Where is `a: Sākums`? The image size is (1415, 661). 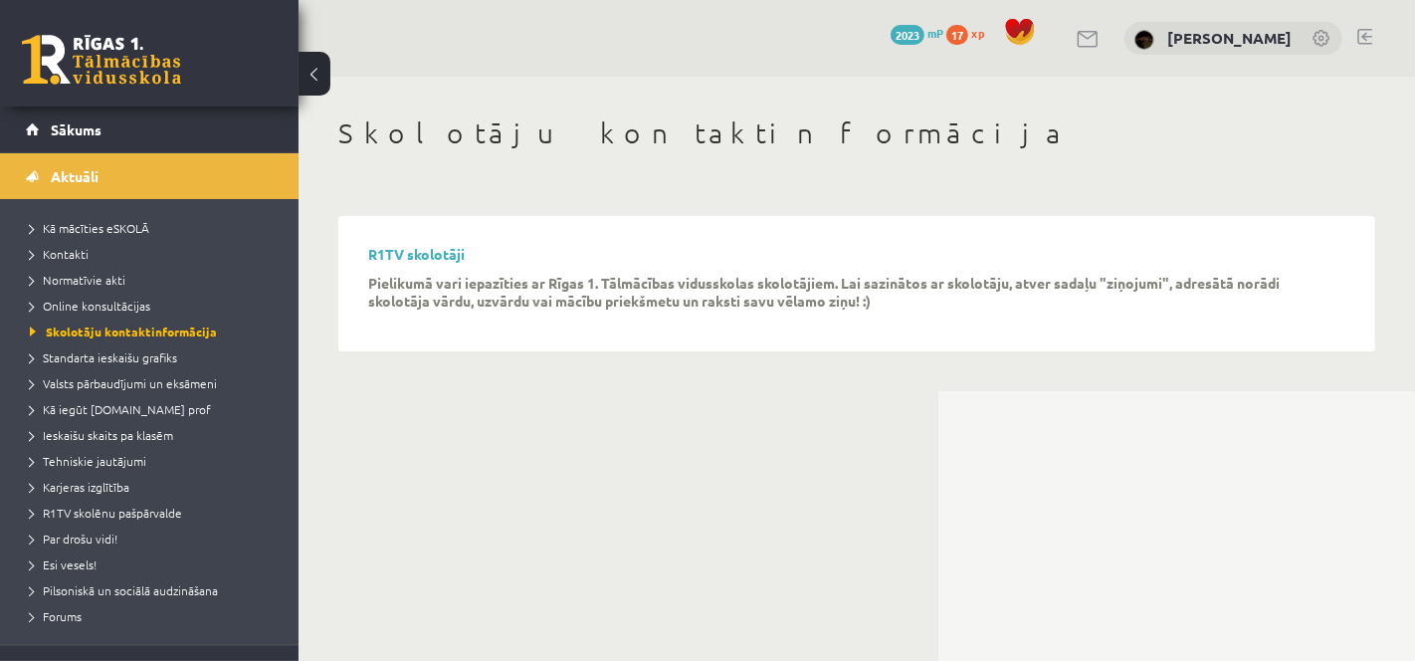
a: Sākums is located at coordinates (149, 129).